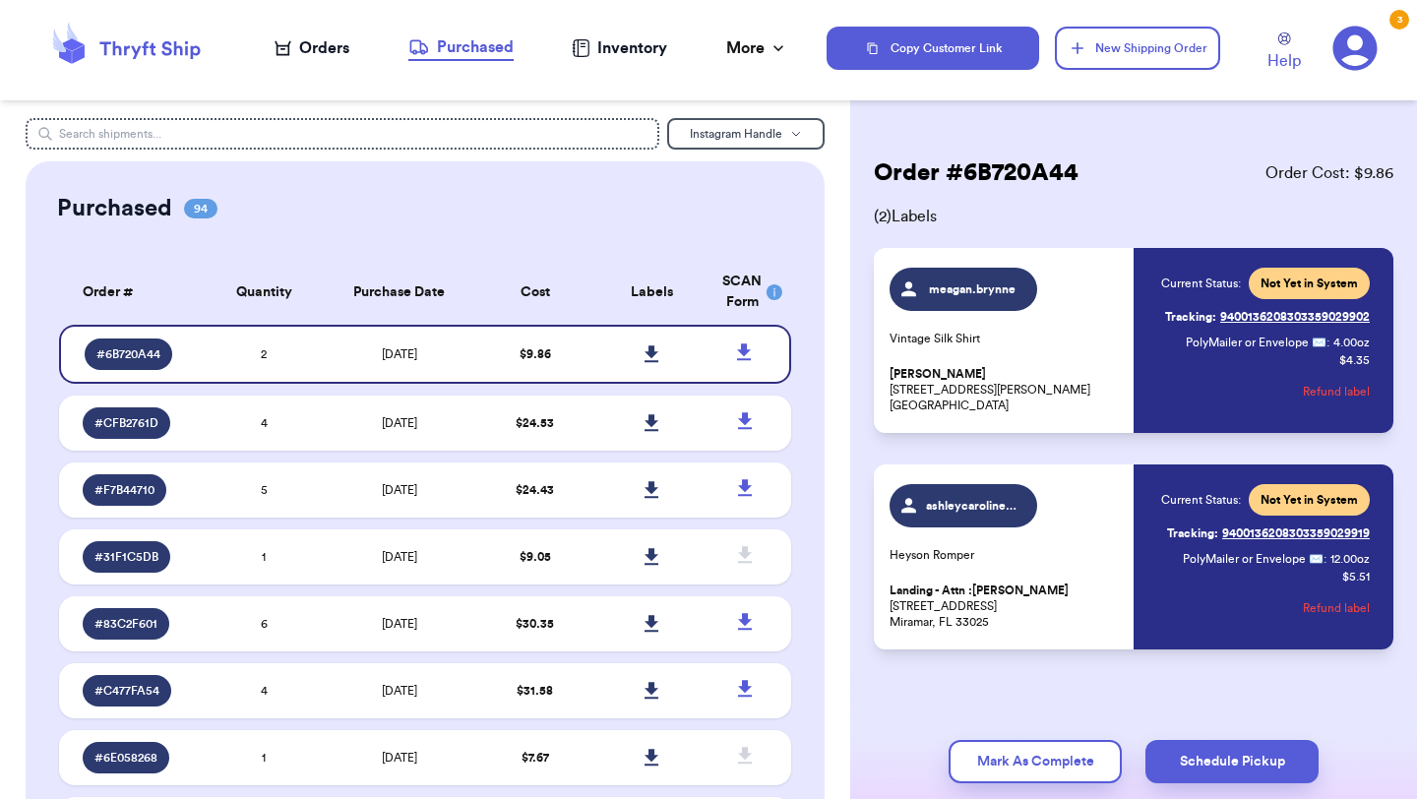  Describe the element at coordinates (1329, 173) in the screenshot. I see `span: Order Cost: $ 9.86` at that location.